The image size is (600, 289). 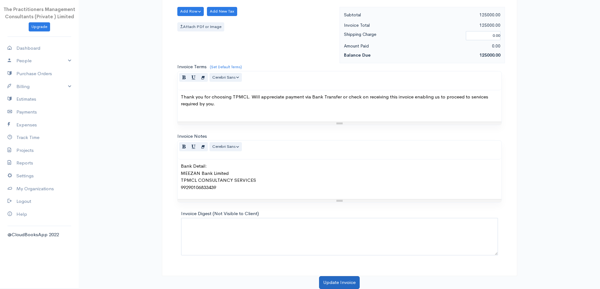 I want to click on a: (Set Default Terms), so click(x=226, y=67).